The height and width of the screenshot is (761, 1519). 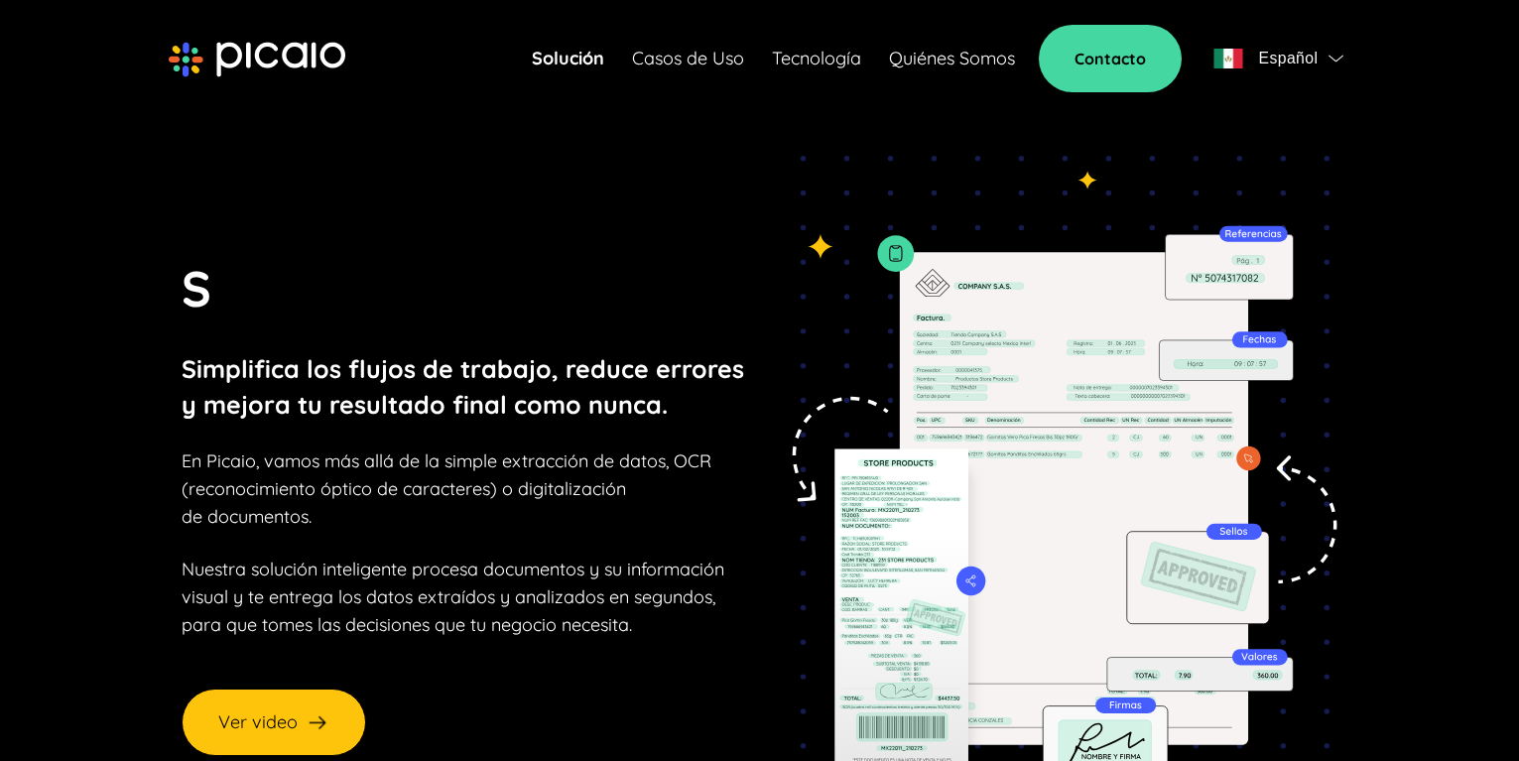 I want to click on a: Contacto, so click(x=1110, y=59).